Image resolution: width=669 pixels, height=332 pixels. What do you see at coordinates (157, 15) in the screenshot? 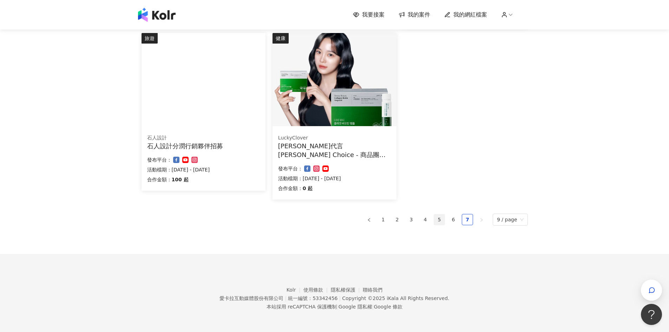
I see `img: logo` at bounding box center [157, 15].